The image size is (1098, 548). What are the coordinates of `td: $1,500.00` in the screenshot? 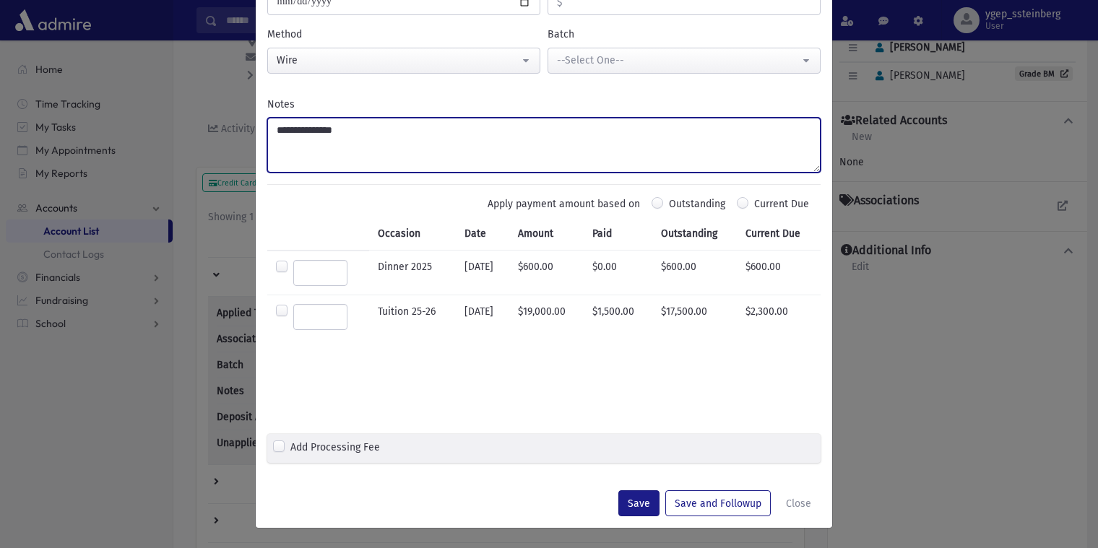 It's located at (618, 316).